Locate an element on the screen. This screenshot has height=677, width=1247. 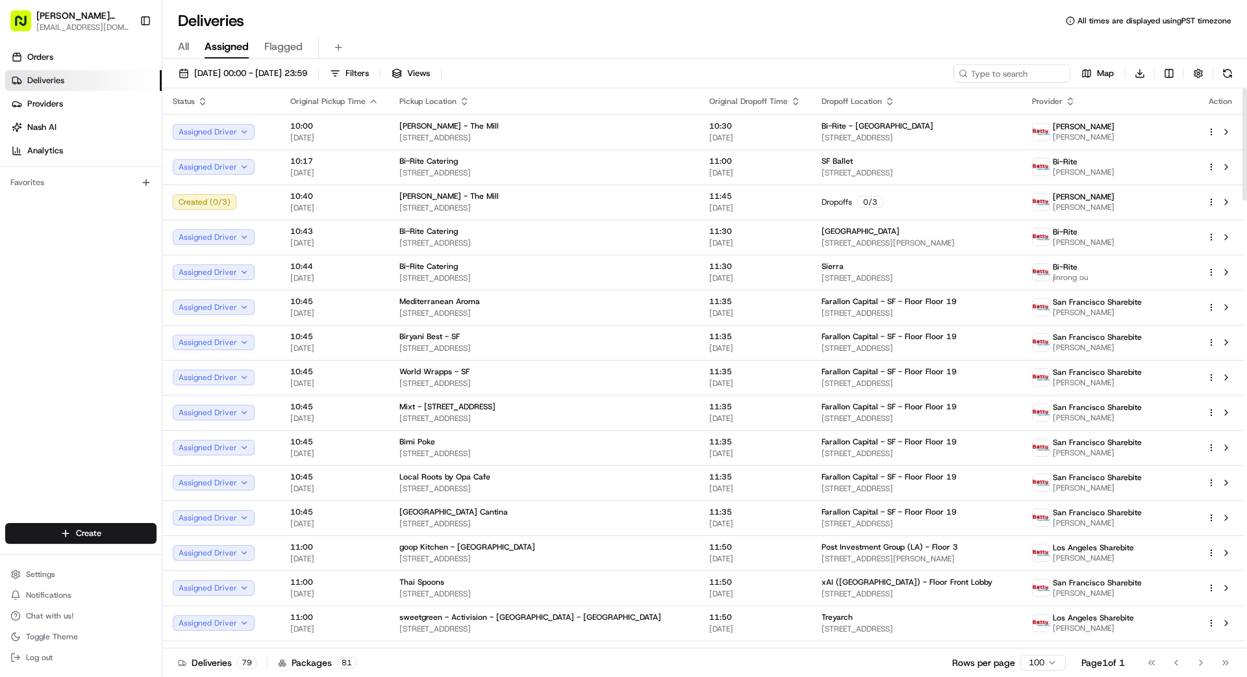
span: Thai Spoons is located at coordinates (422, 582).